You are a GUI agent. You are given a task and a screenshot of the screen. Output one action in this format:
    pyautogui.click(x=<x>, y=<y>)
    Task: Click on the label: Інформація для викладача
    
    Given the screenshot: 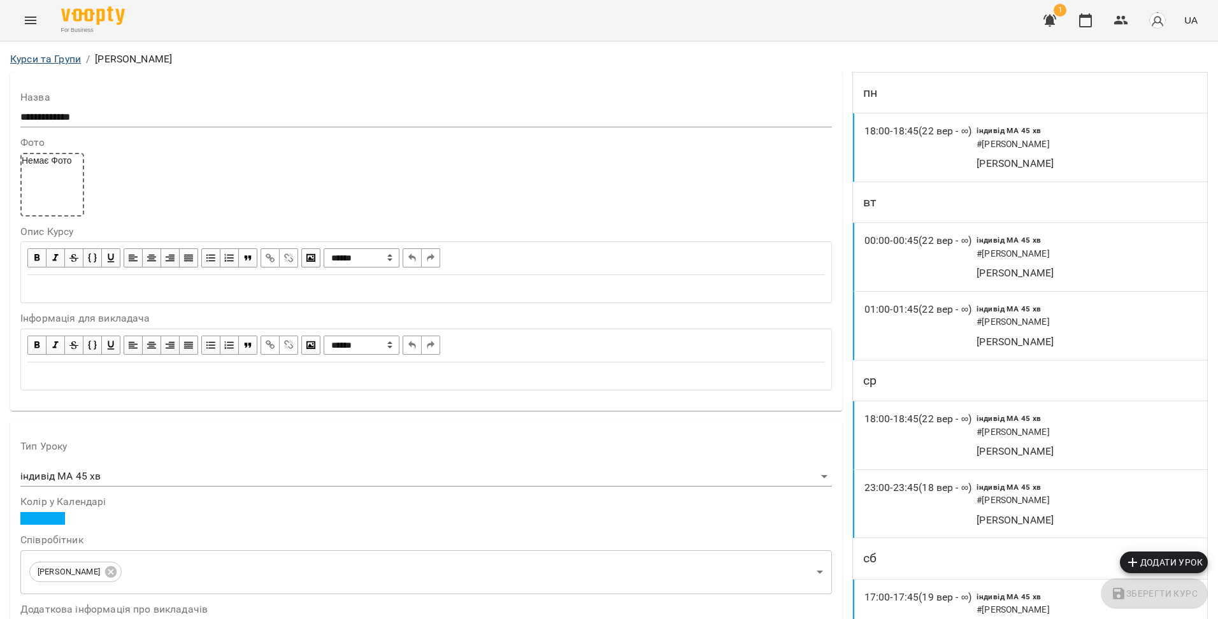 What is the action you would take?
    pyautogui.click(x=426, y=319)
    